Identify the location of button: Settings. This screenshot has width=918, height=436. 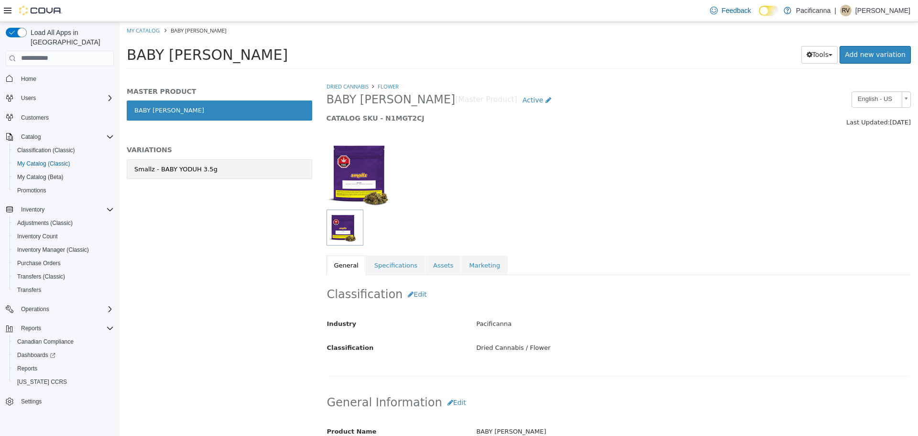
(60, 401).